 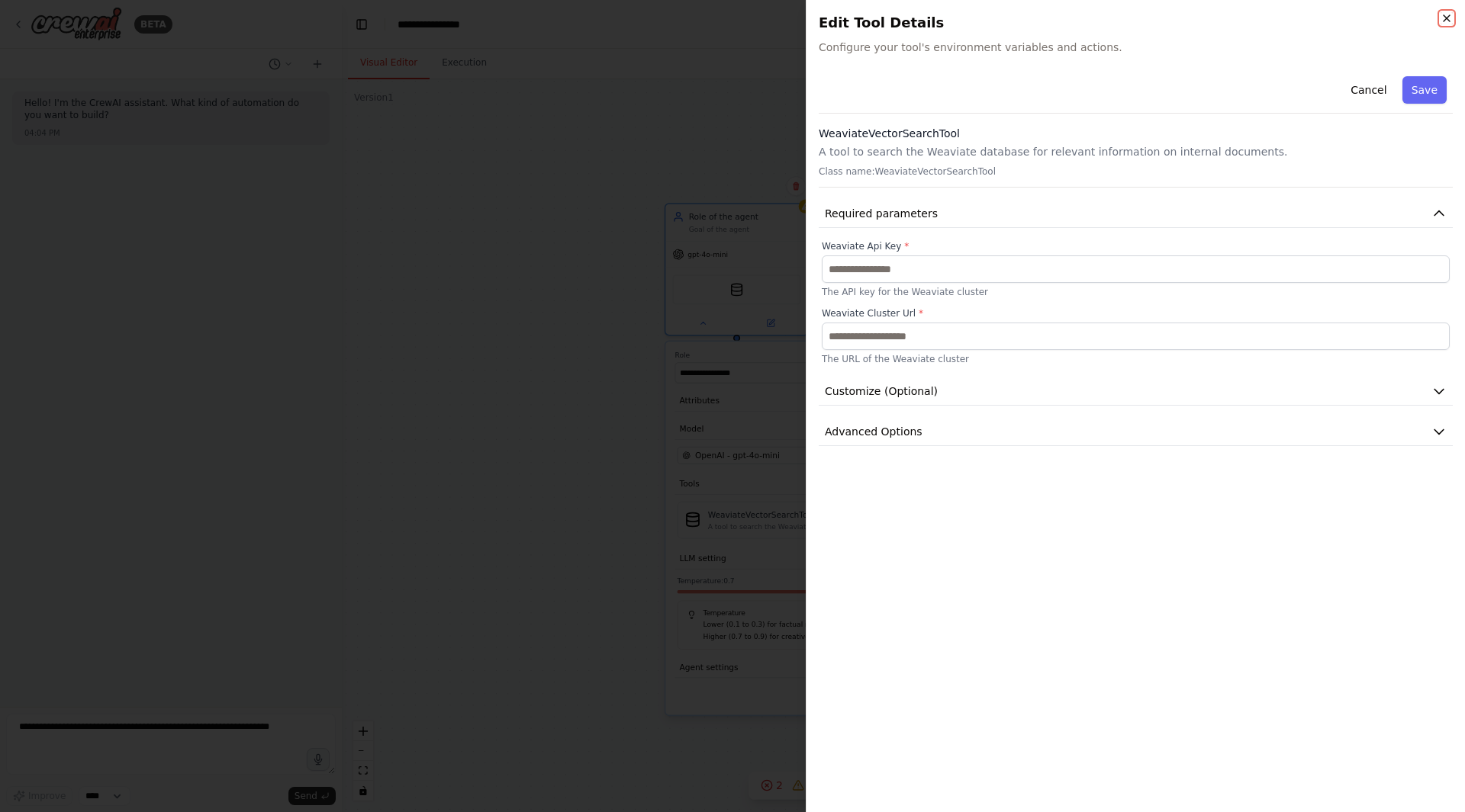 I want to click on label: Weaviate Api Key, so click(x=1135, y=246).